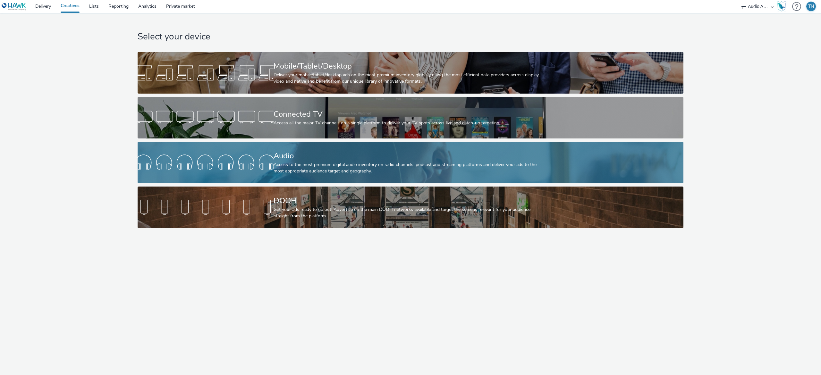  I want to click on div: Audio, so click(409, 156).